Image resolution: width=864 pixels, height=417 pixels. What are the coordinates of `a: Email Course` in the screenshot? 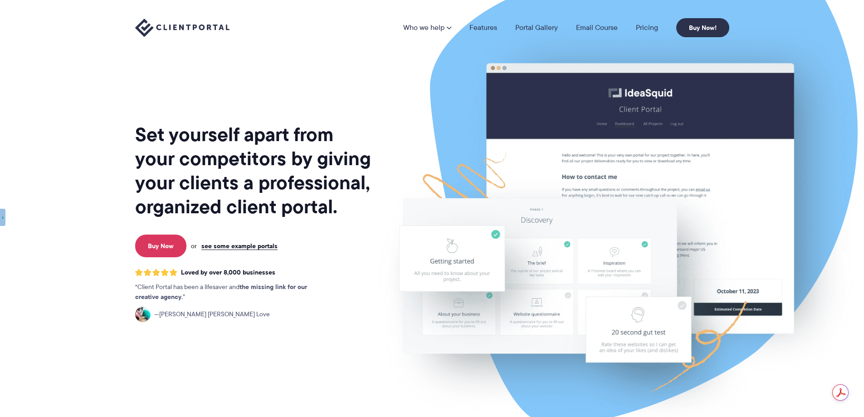 It's located at (597, 28).